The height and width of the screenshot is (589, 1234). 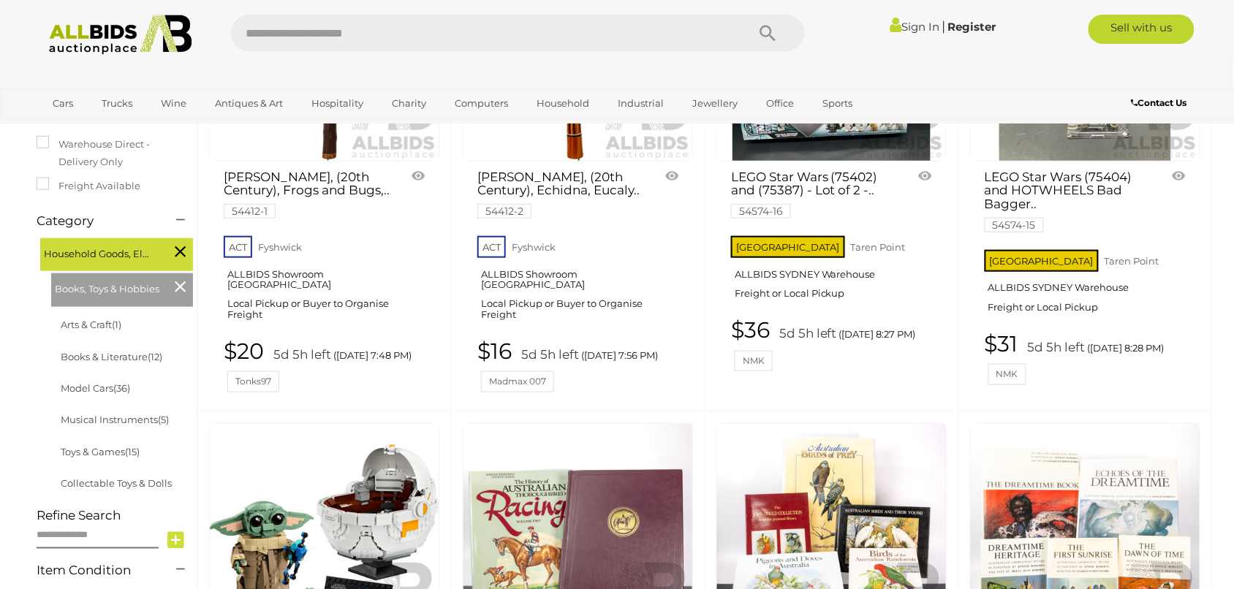 What do you see at coordinates (120, 34) in the screenshot?
I see `img: Allbids.com.au` at bounding box center [120, 34].